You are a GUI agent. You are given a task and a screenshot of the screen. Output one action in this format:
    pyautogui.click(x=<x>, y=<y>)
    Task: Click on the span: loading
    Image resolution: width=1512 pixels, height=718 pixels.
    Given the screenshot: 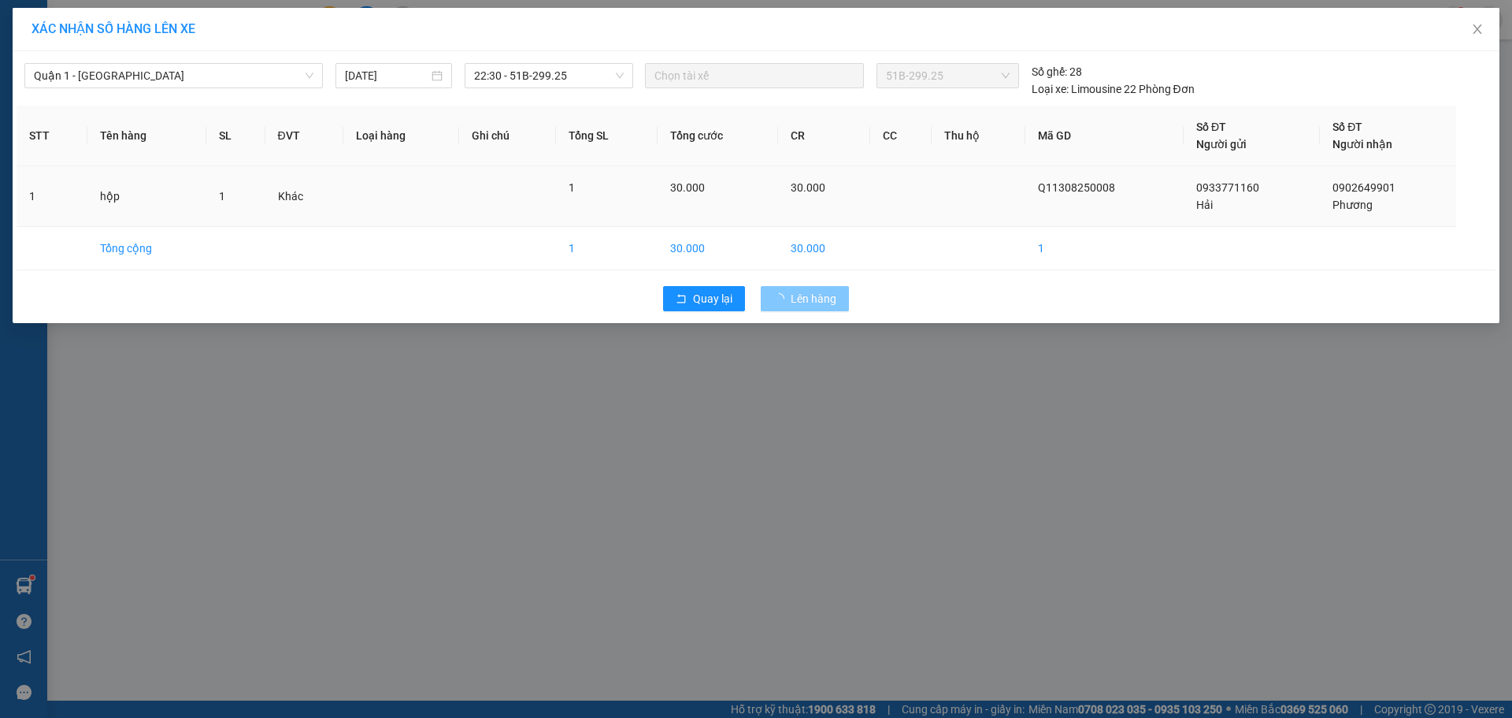 What is the action you would take?
    pyautogui.click(x=782, y=299)
    